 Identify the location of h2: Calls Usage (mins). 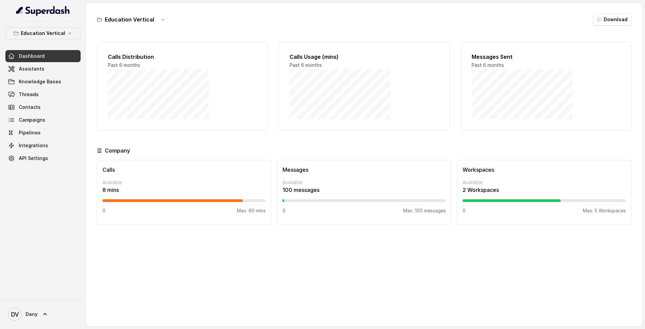
(364, 57).